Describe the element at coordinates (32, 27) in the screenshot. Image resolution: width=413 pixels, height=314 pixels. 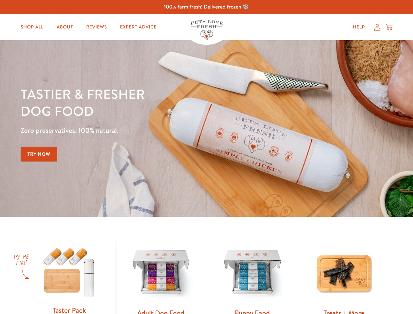
I see `a: Shop All` at that location.